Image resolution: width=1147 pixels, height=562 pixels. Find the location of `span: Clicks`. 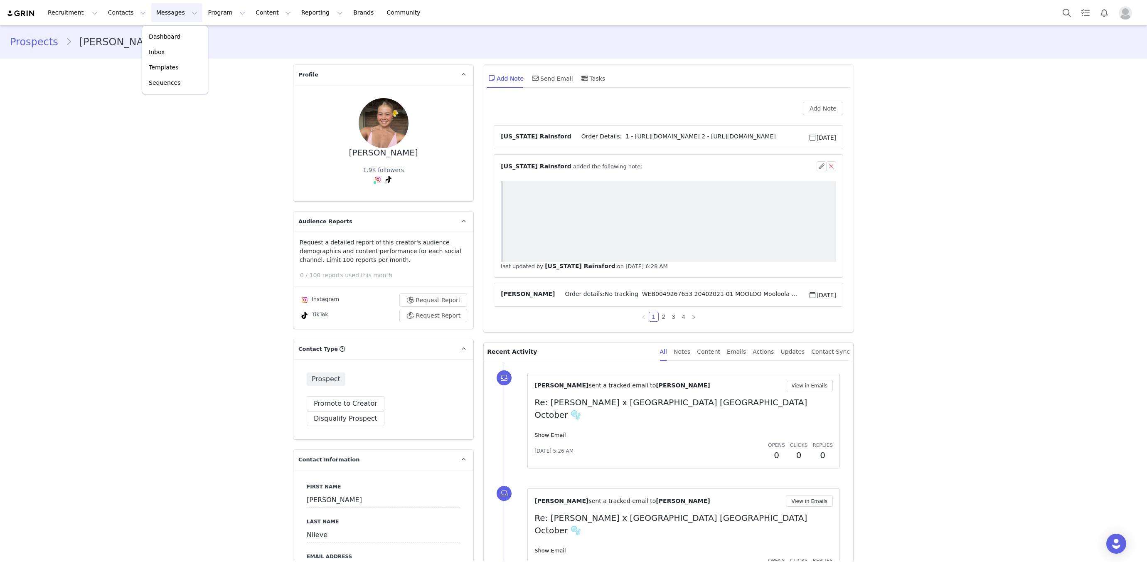

span: Clicks is located at coordinates (799, 445).